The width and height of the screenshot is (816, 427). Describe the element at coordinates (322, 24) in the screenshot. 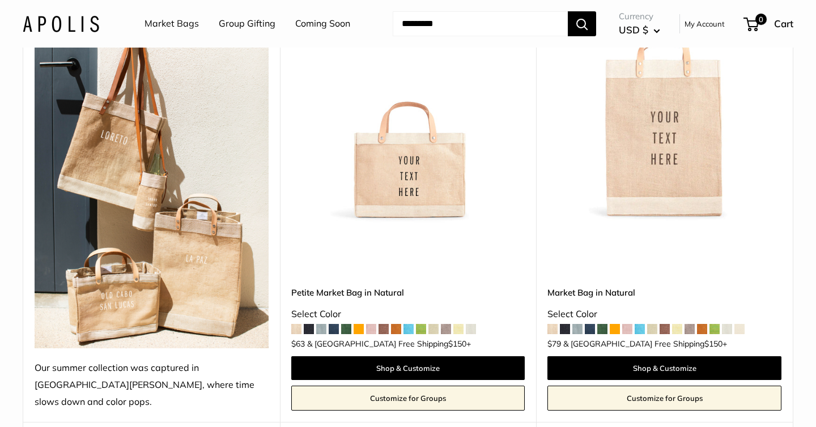

I see `a: Coming Soon` at that location.